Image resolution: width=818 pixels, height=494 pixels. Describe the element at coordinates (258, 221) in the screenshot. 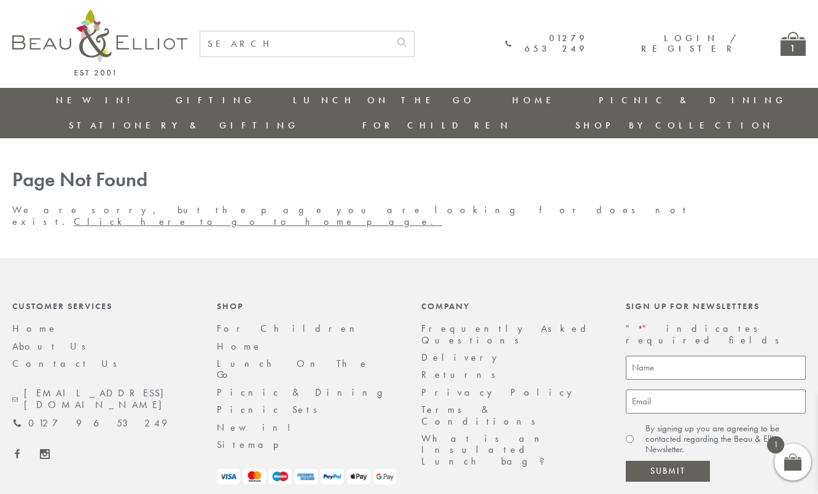

I see `a: Click here to go to home page.` at that location.